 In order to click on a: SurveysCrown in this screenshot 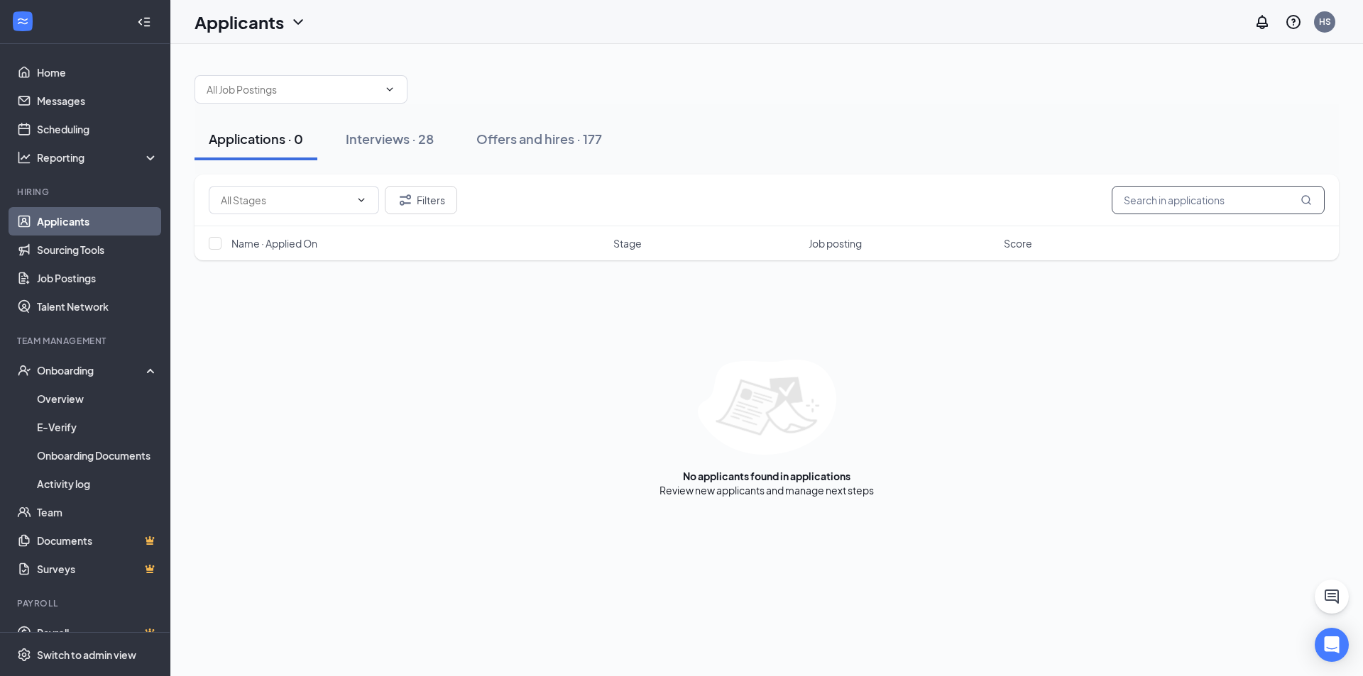, I will do `click(97, 569)`.